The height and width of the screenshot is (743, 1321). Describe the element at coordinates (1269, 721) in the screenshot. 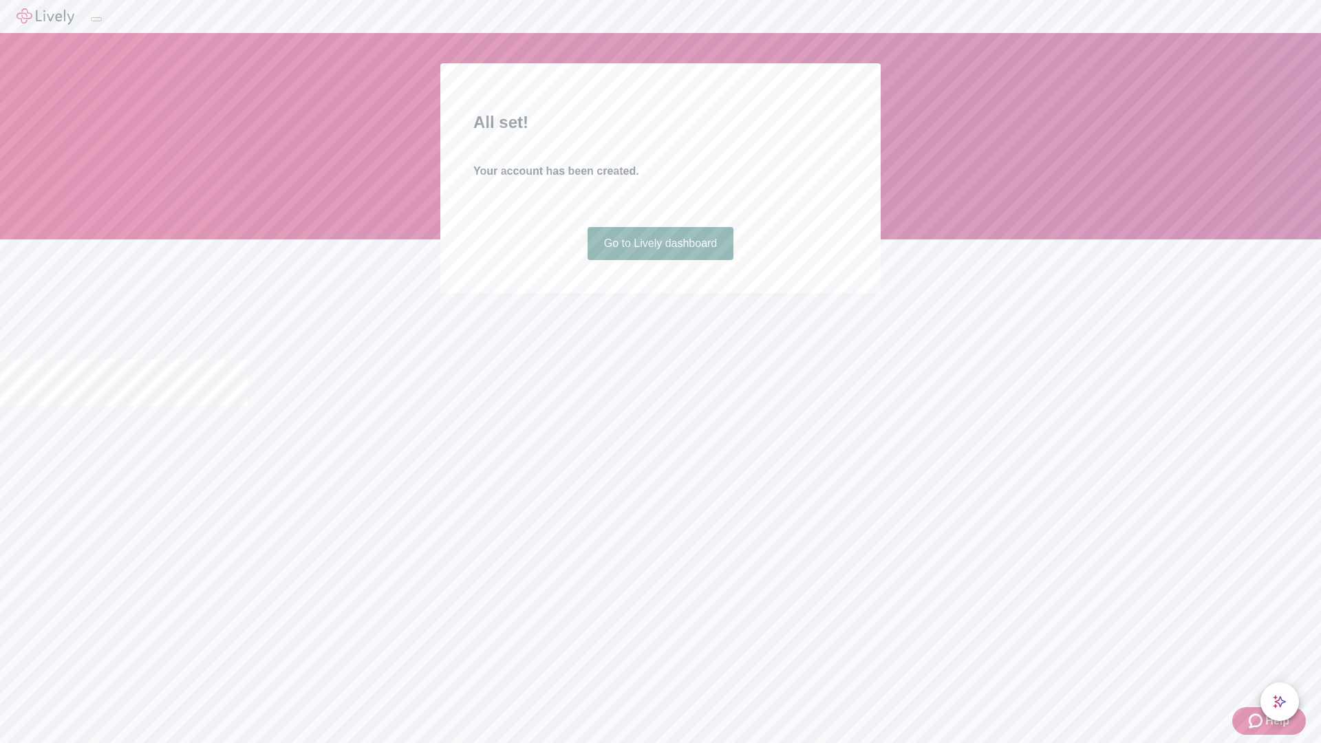

I see `button: Zendesk support iconHelp` at that location.